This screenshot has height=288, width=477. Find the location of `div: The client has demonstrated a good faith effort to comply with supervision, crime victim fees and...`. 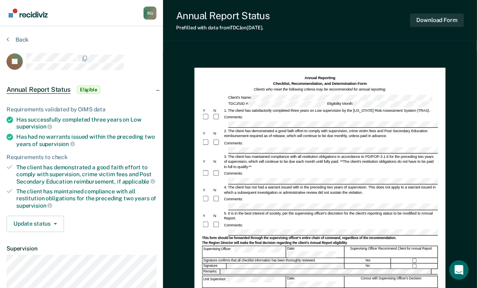

div: The client has demonstrated a good faith effort to comply with supervision, crime victim fees and... is located at coordinates (86, 174).